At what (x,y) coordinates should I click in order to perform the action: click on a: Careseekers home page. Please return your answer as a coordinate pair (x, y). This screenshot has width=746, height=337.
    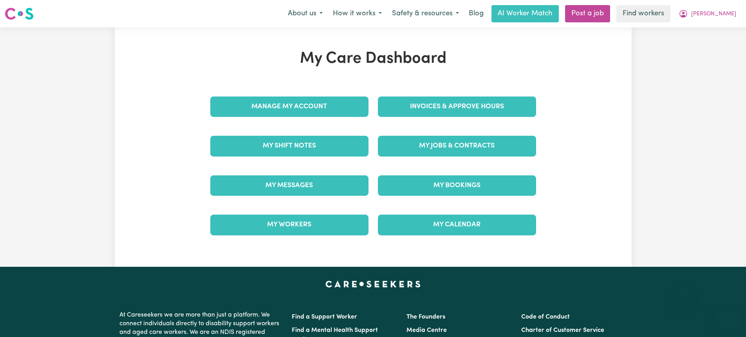
    Looking at the image, I should click on (373, 284).